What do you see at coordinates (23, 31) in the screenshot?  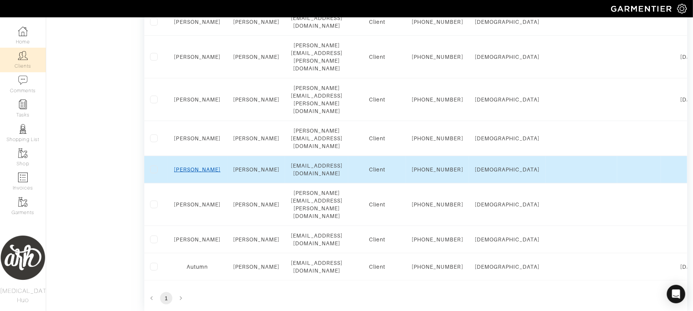 I see `img: dashboard-icon-dbcd8f5a0b271acd01030246c82b418ddd0df26cd7fceb0bd07c9910d44c42f6.png` at bounding box center [23, 31].